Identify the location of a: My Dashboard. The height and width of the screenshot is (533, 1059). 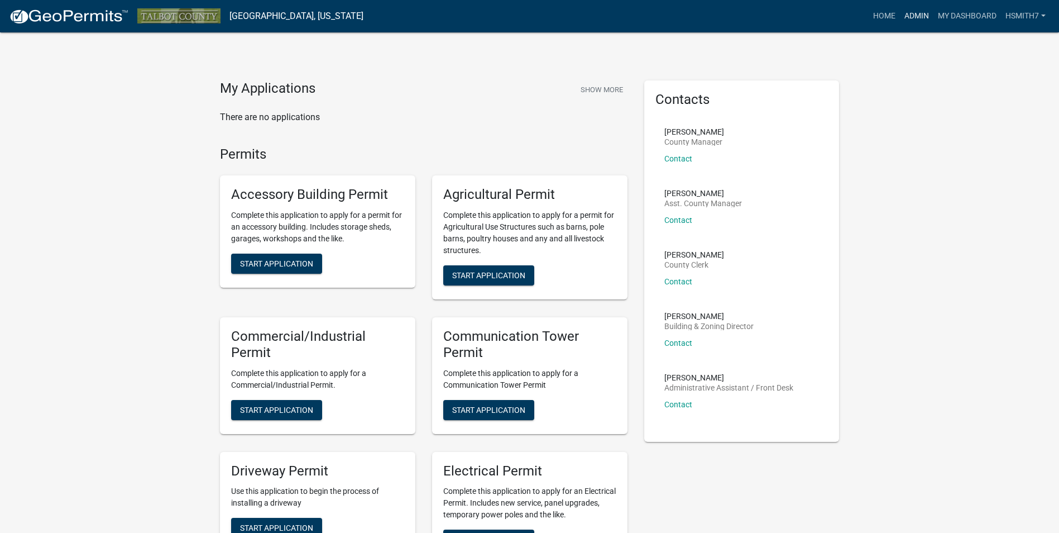
(967, 16).